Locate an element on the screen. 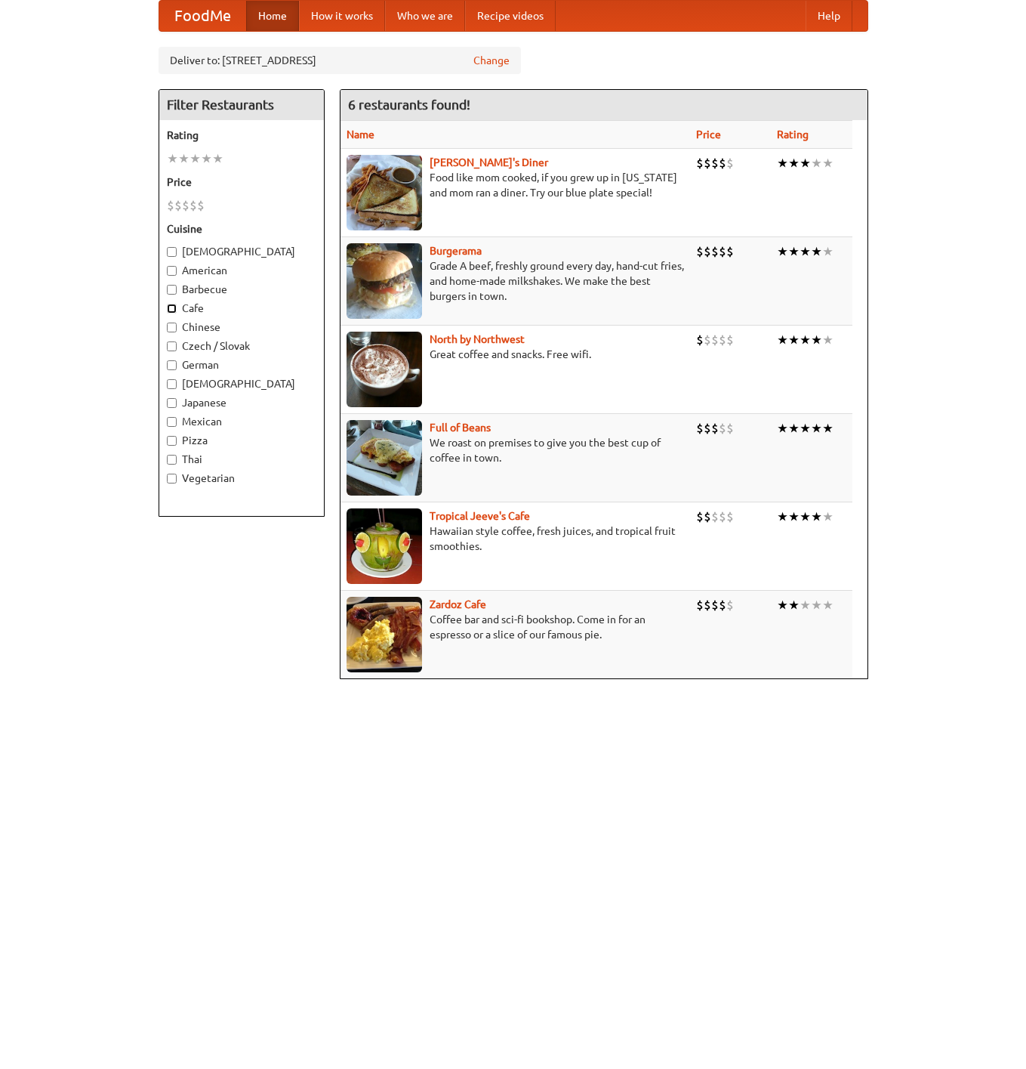 Image resolution: width=1026 pixels, height=1069 pixels. a: Full of Beans is located at coordinates (460, 427).